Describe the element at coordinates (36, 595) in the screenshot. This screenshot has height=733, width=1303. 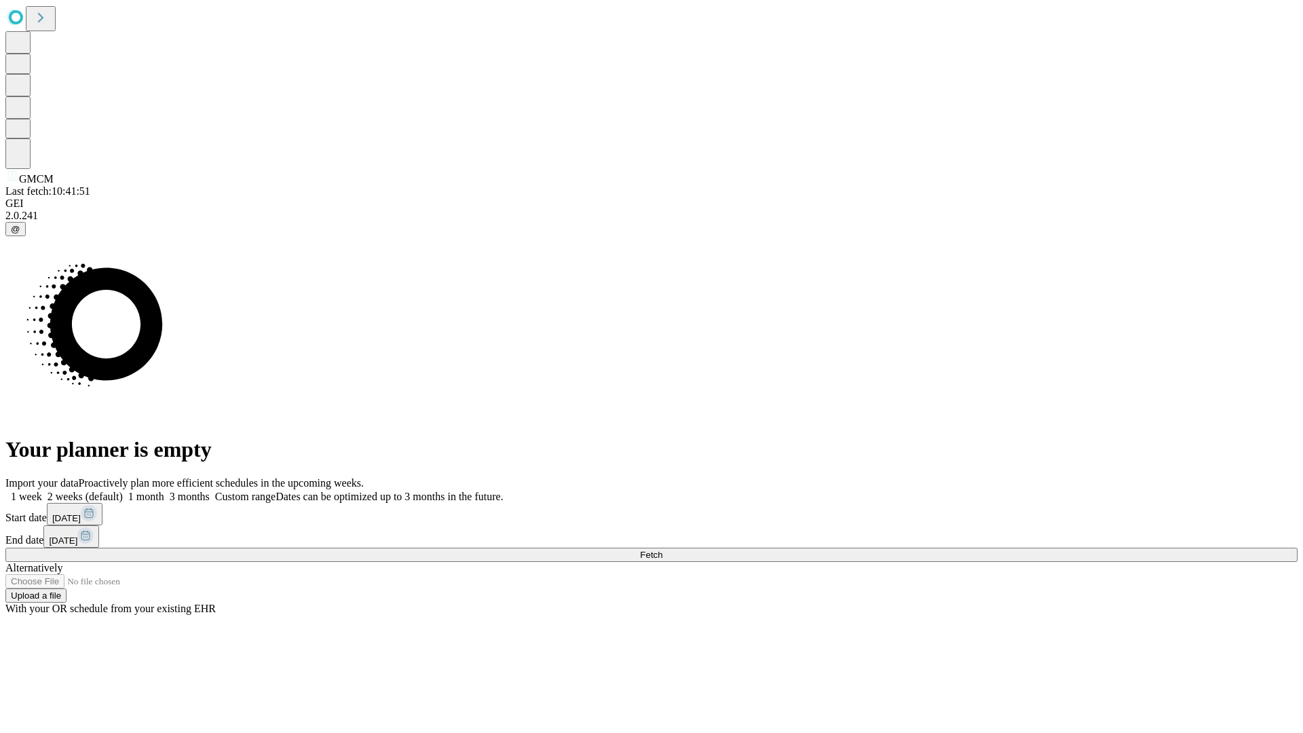
I see `button: Upload a file` at that location.